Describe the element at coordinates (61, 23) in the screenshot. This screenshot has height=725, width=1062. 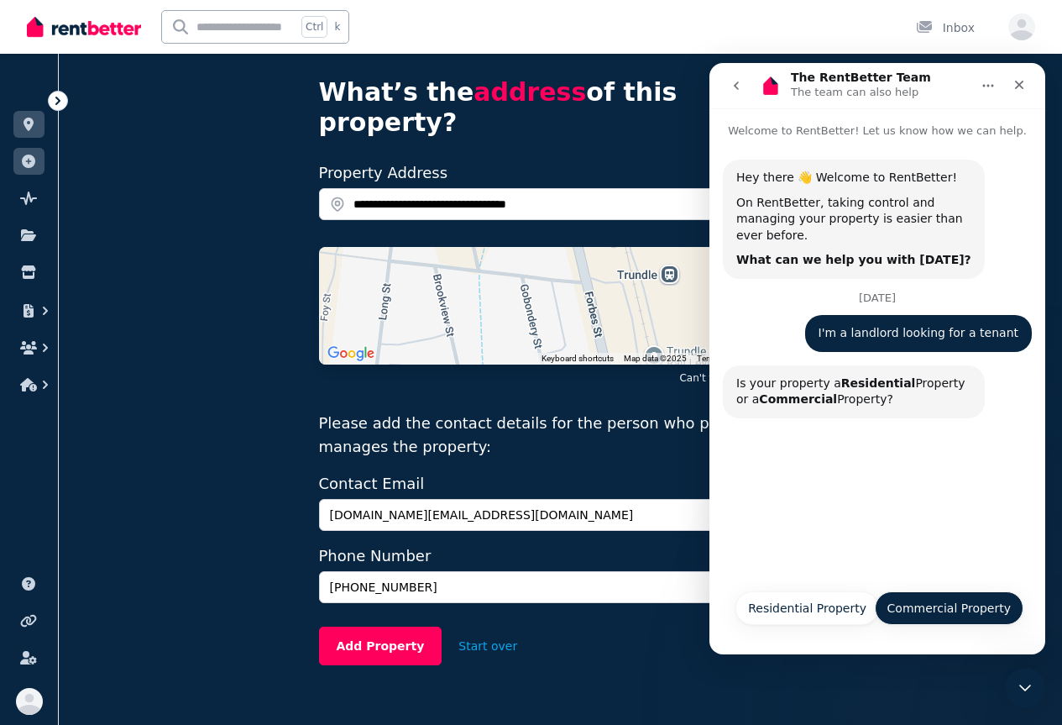
I see `img: Profile image for The RentBetter Team` at that location.